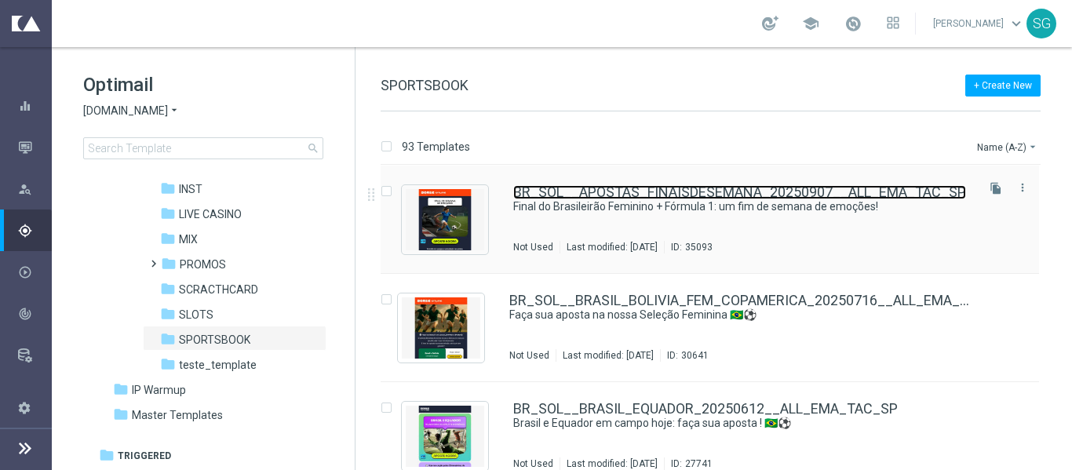 Image resolution: width=1072 pixels, height=470 pixels. I want to click on div: Brasil e Equador em campo hoje: faça sua aposta ! 🇧🇷⚽, so click(743, 423).